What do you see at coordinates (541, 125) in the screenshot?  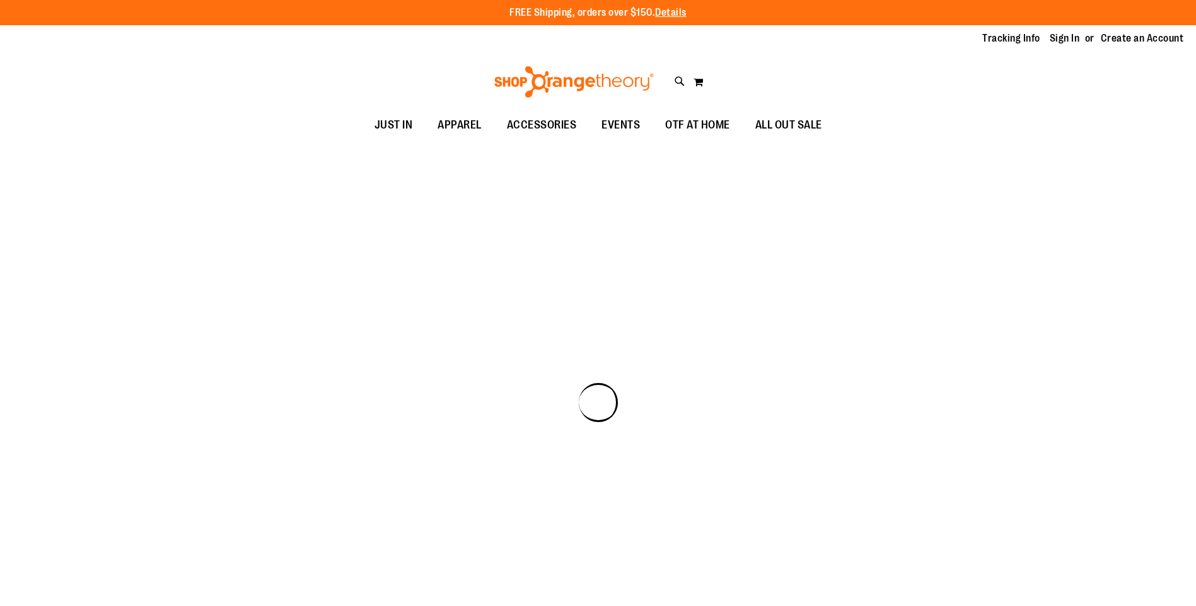 I see `span: ACCESSORIES` at bounding box center [541, 125].